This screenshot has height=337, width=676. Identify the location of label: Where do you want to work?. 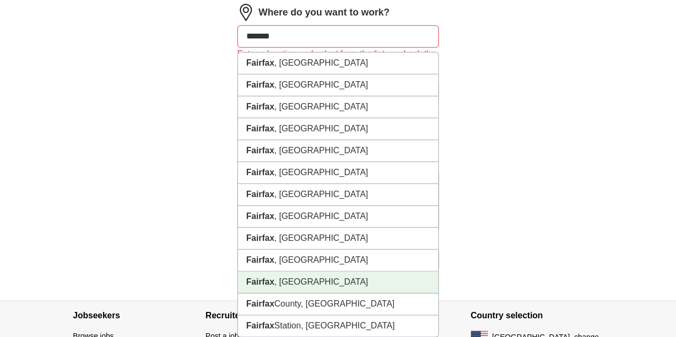
(324, 12).